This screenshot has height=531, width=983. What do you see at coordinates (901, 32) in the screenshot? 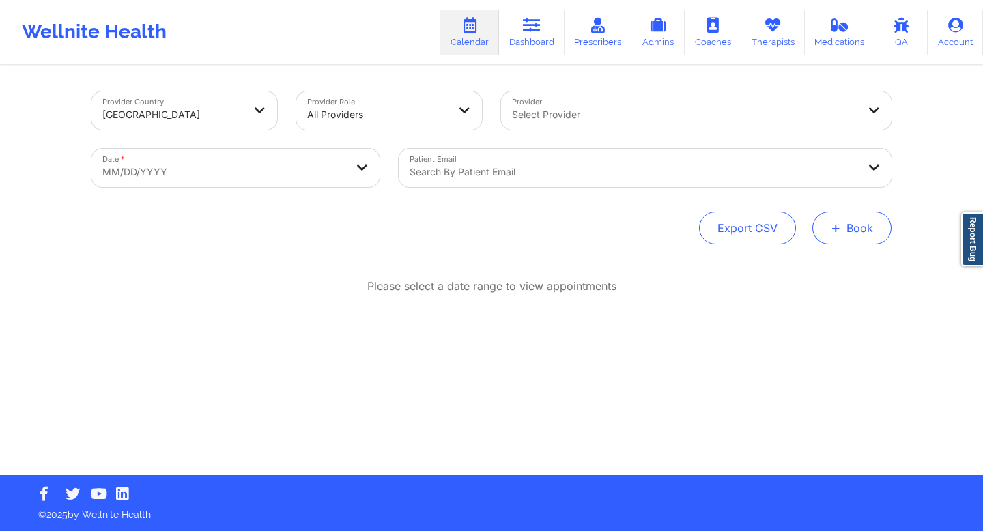
I see `a: QA` at bounding box center [901, 32].